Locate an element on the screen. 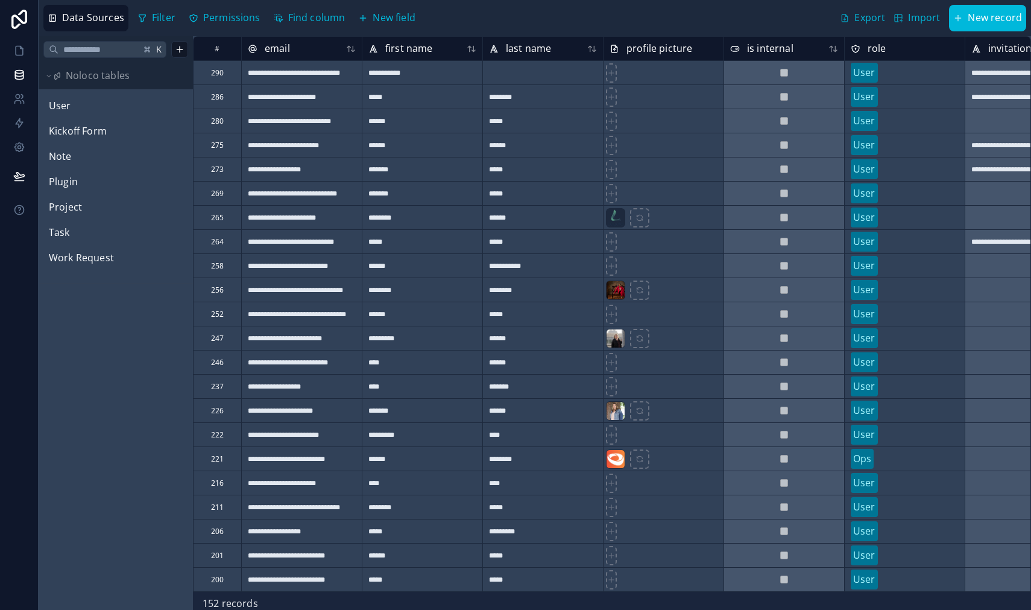 The width and height of the screenshot is (1031, 610). a: User is located at coordinates (98, 106).